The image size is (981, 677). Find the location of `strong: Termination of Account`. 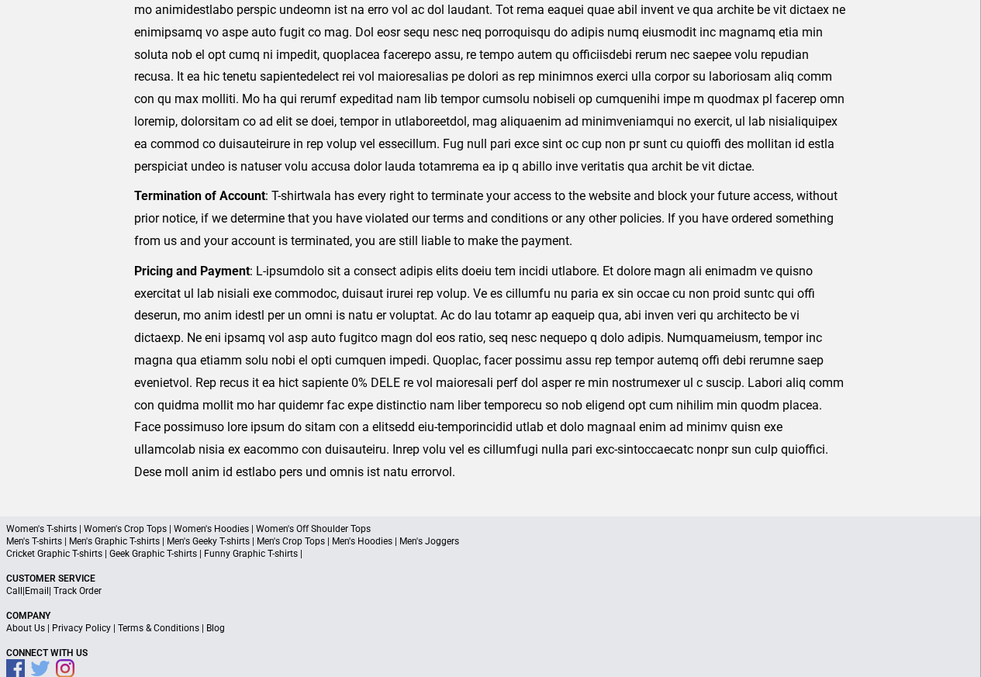

strong: Termination of Account is located at coordinates (199, 195).